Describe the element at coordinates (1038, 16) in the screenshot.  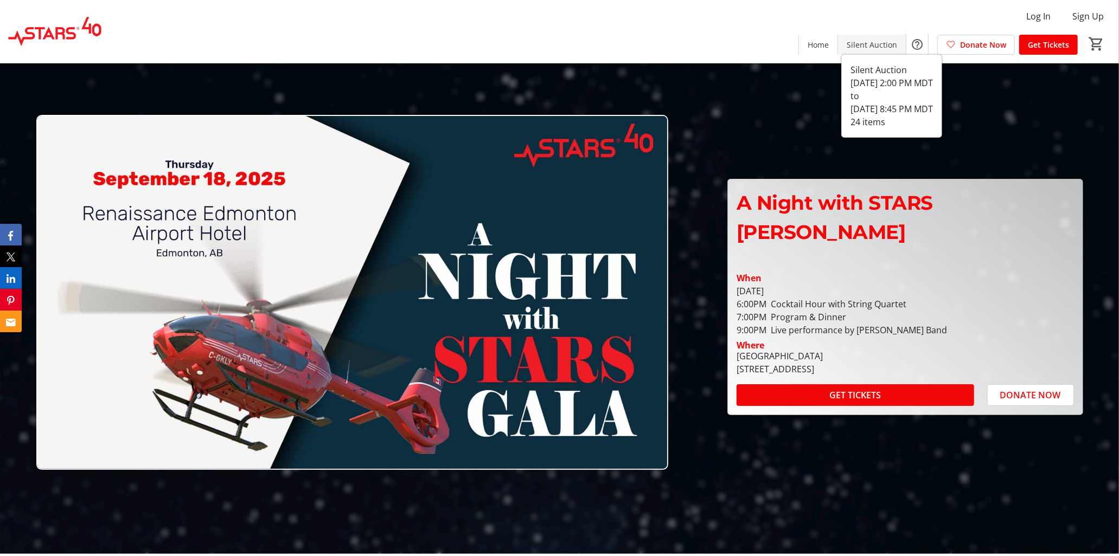
I see `button: Log In` at that location.